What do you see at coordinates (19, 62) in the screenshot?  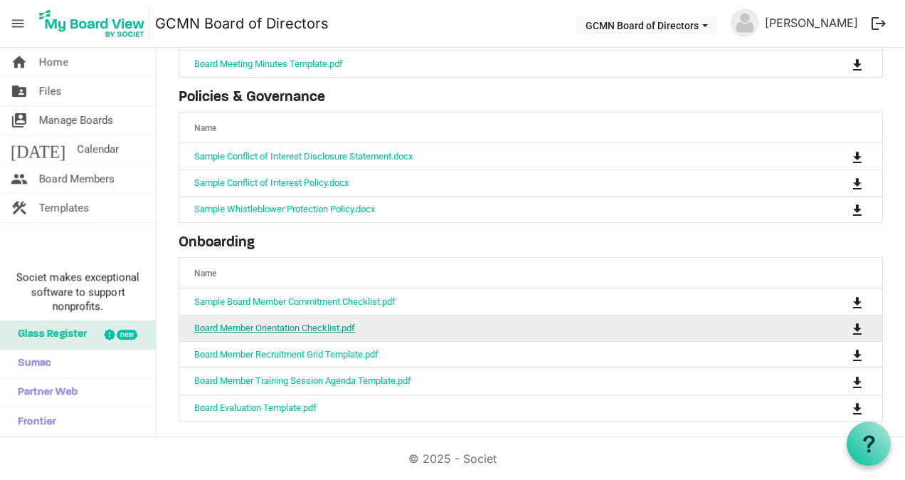 I see `span: home` at bounding box center [19, 62].